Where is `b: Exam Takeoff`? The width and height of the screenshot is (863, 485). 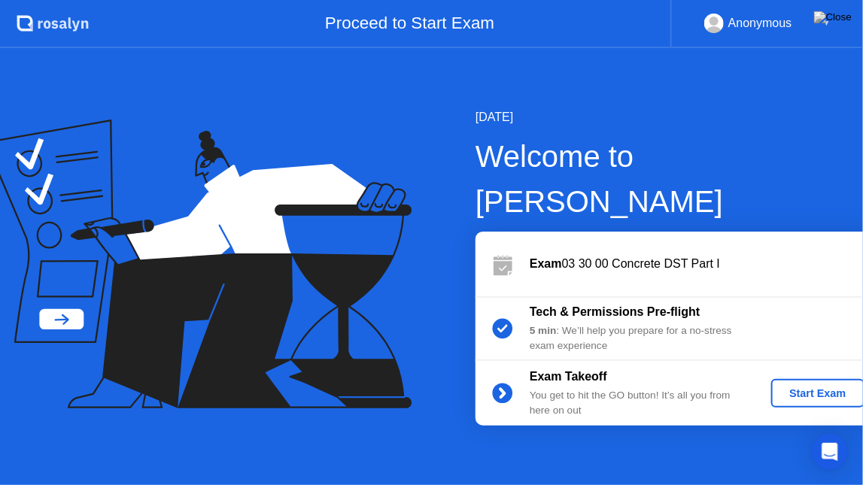
b: Exam Takeoff is located at coordinates (568, 376).